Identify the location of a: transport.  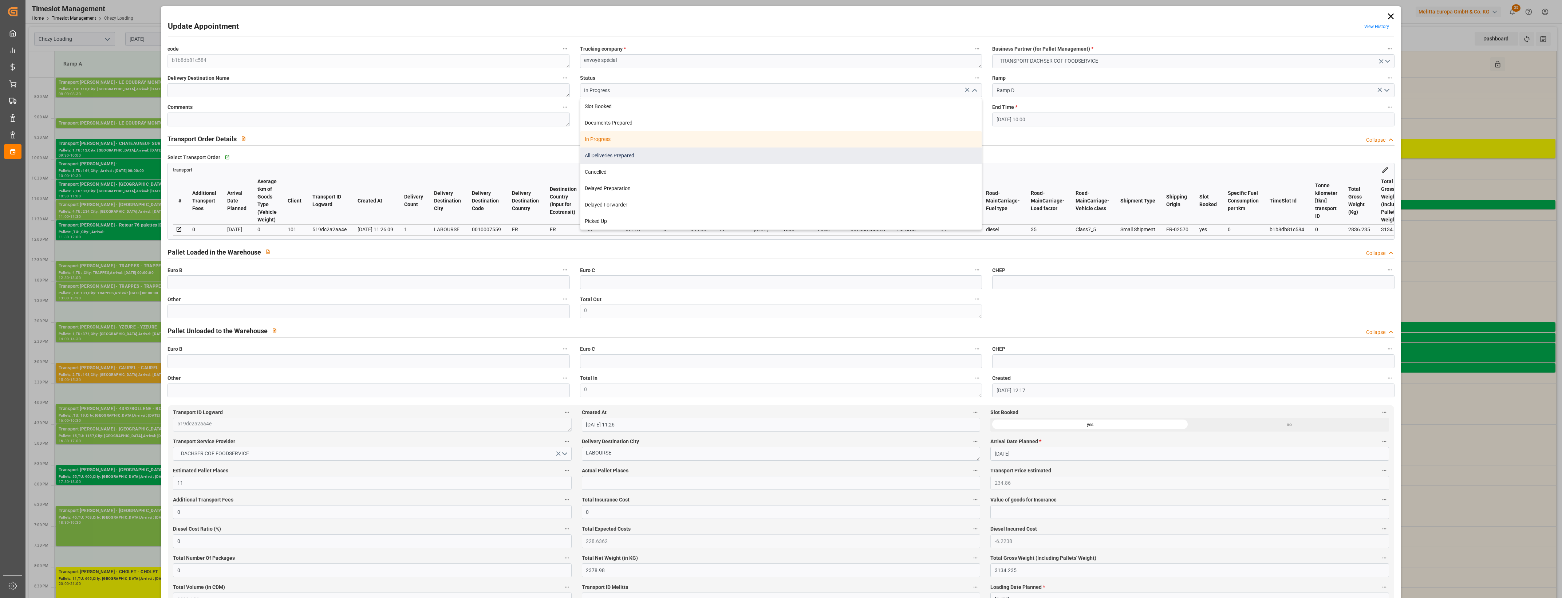
(182, 169).